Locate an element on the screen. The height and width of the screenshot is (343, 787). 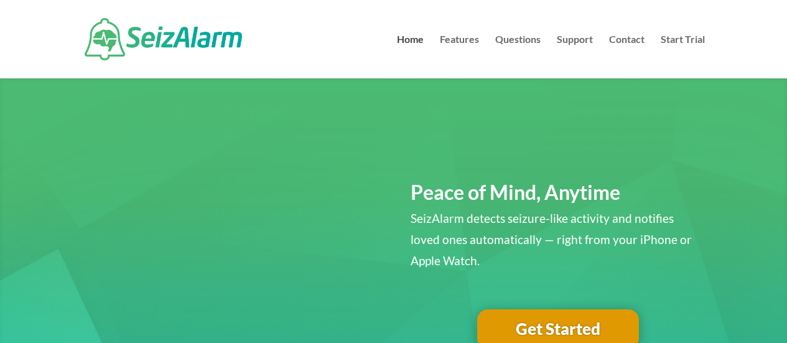
a: Questions is located at coordinates (518, 57).